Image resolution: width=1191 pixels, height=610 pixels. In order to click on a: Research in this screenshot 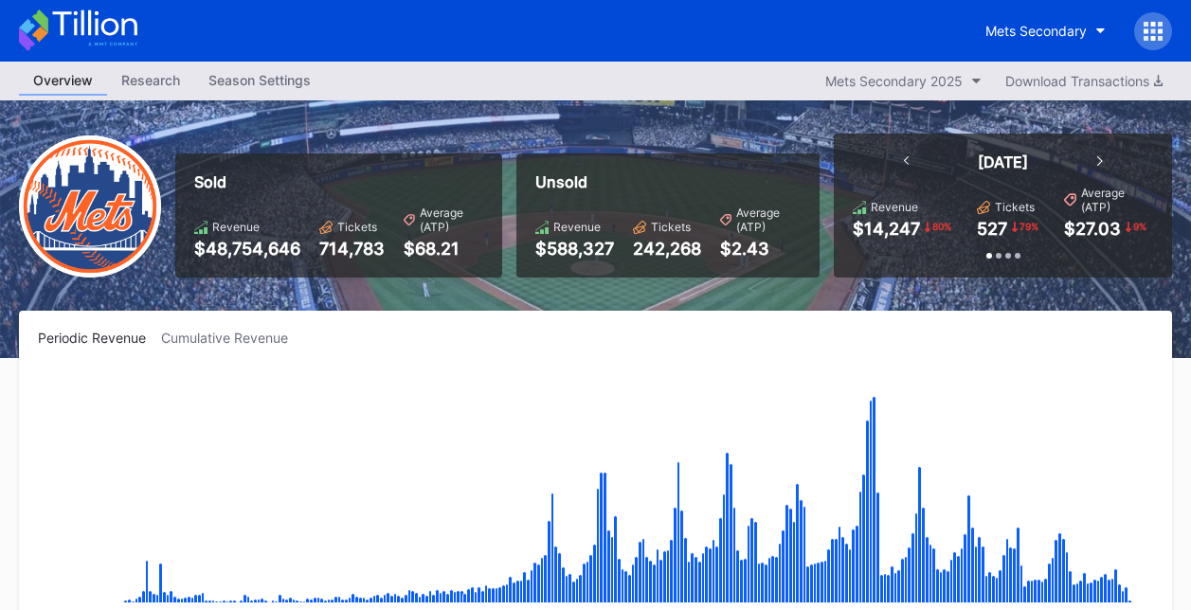, I will do `click(151, 81)`.